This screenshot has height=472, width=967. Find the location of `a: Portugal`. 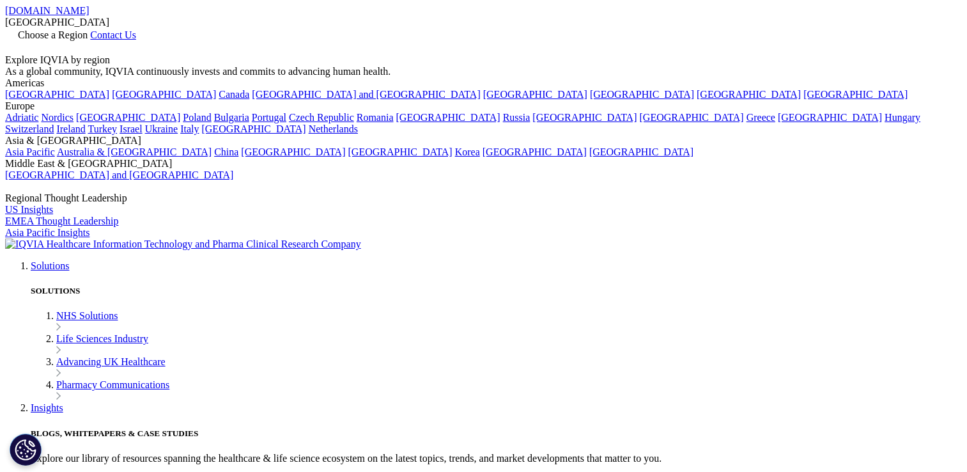

a: Portugal is located at coordinates (269, 117).